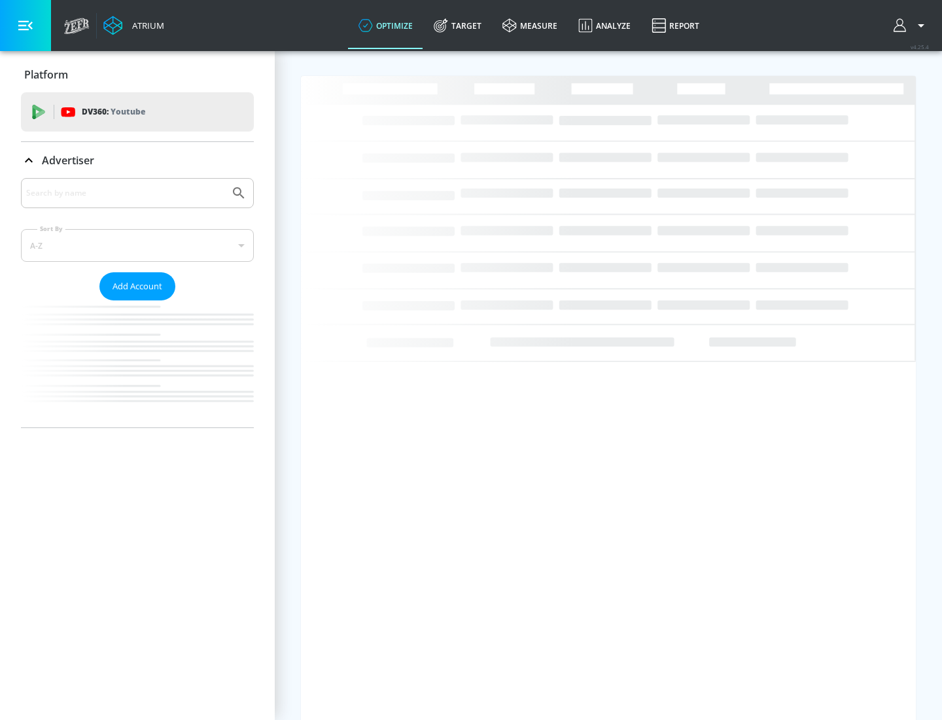 This screenshot has width=942, height=720. Describe the element at coordinates (137, 245) in the screenshot. I see `div: A-Z` at that location.